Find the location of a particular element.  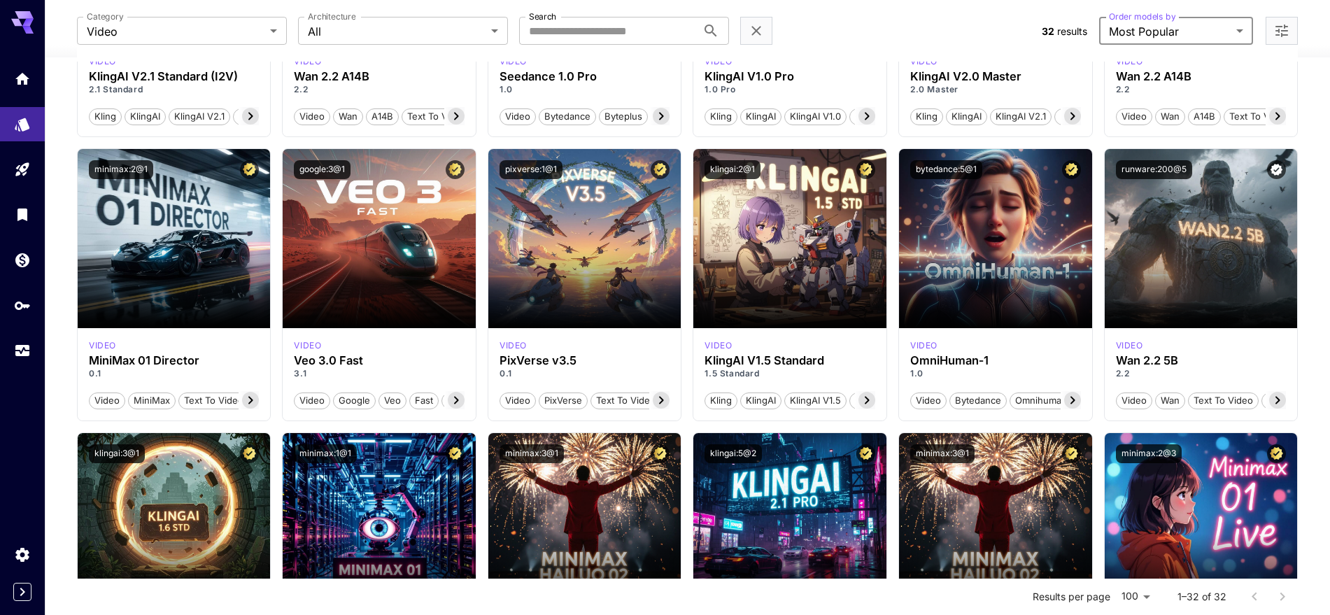

span: KlingAI is located at coordinates (966, 117).